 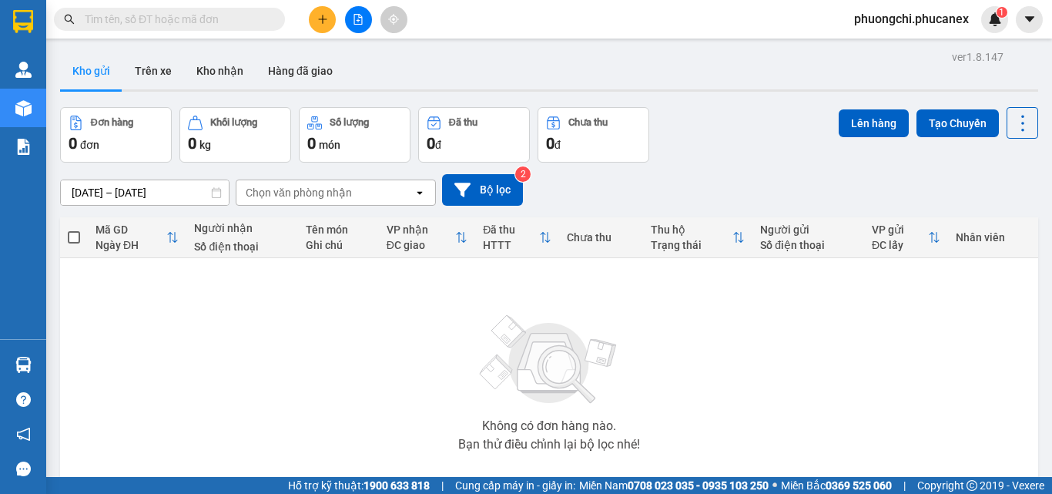 I want to click on div: VP gửi, so click(x=900, y=230).